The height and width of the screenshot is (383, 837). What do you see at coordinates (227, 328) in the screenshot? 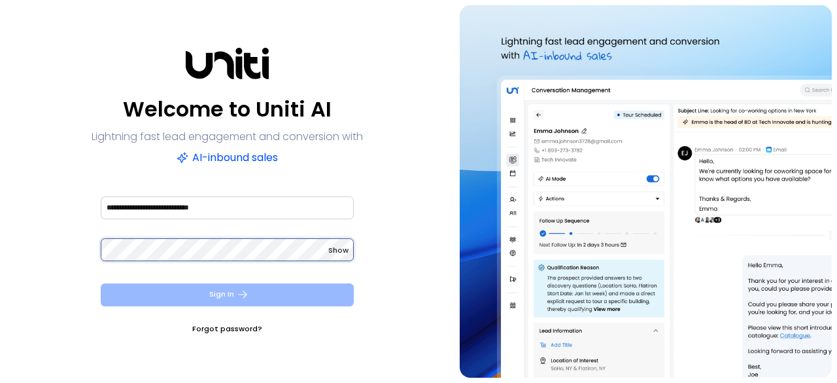
I see `a: Forgot password?` at bounding box center [227, 328].